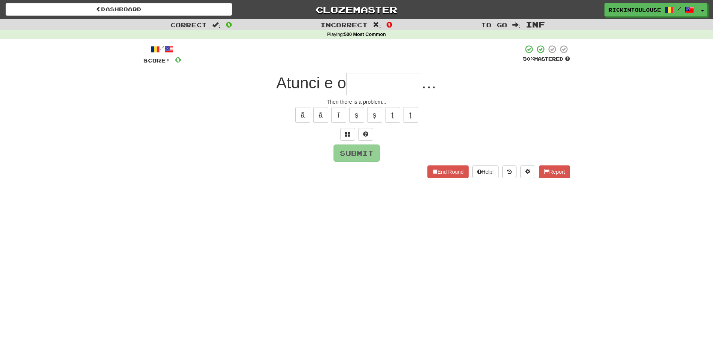  What do you see at coordinates (494, 25) in the screenshot?
I see `span: To go` at bounding box center [494, 25].